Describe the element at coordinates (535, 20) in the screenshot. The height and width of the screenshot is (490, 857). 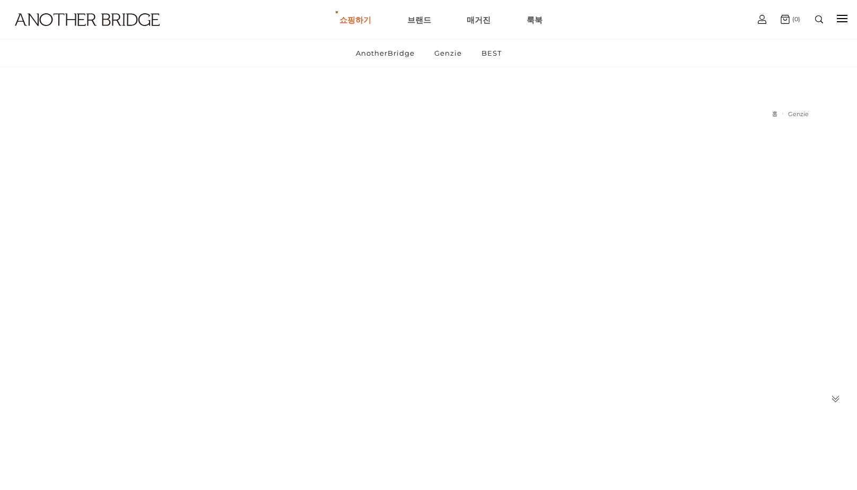
I see `a: 룩북` at that location.